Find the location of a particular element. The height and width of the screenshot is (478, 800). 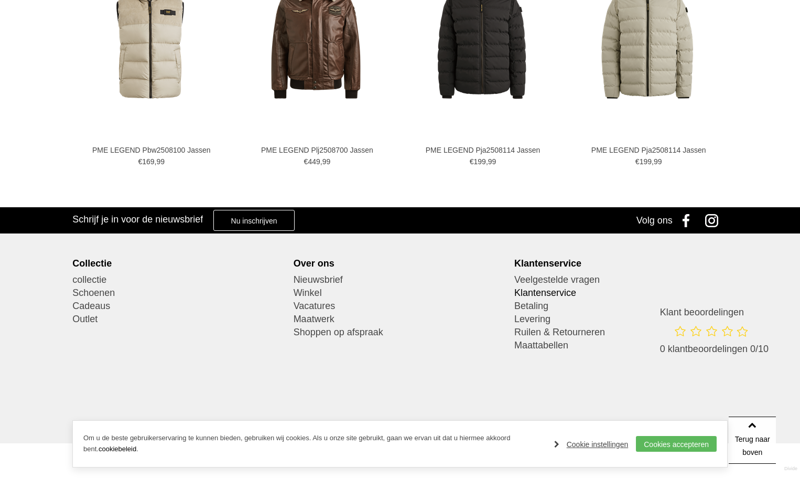

a: Levering is located at coordinates (621, 319).